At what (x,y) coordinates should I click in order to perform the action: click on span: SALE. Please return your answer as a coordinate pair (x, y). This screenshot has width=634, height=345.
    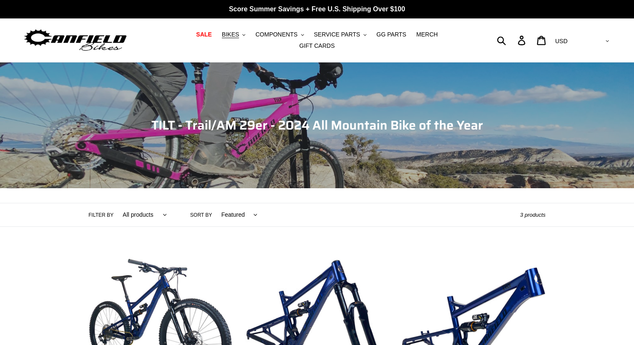
    Looking at the image, I should click on (204, 34).